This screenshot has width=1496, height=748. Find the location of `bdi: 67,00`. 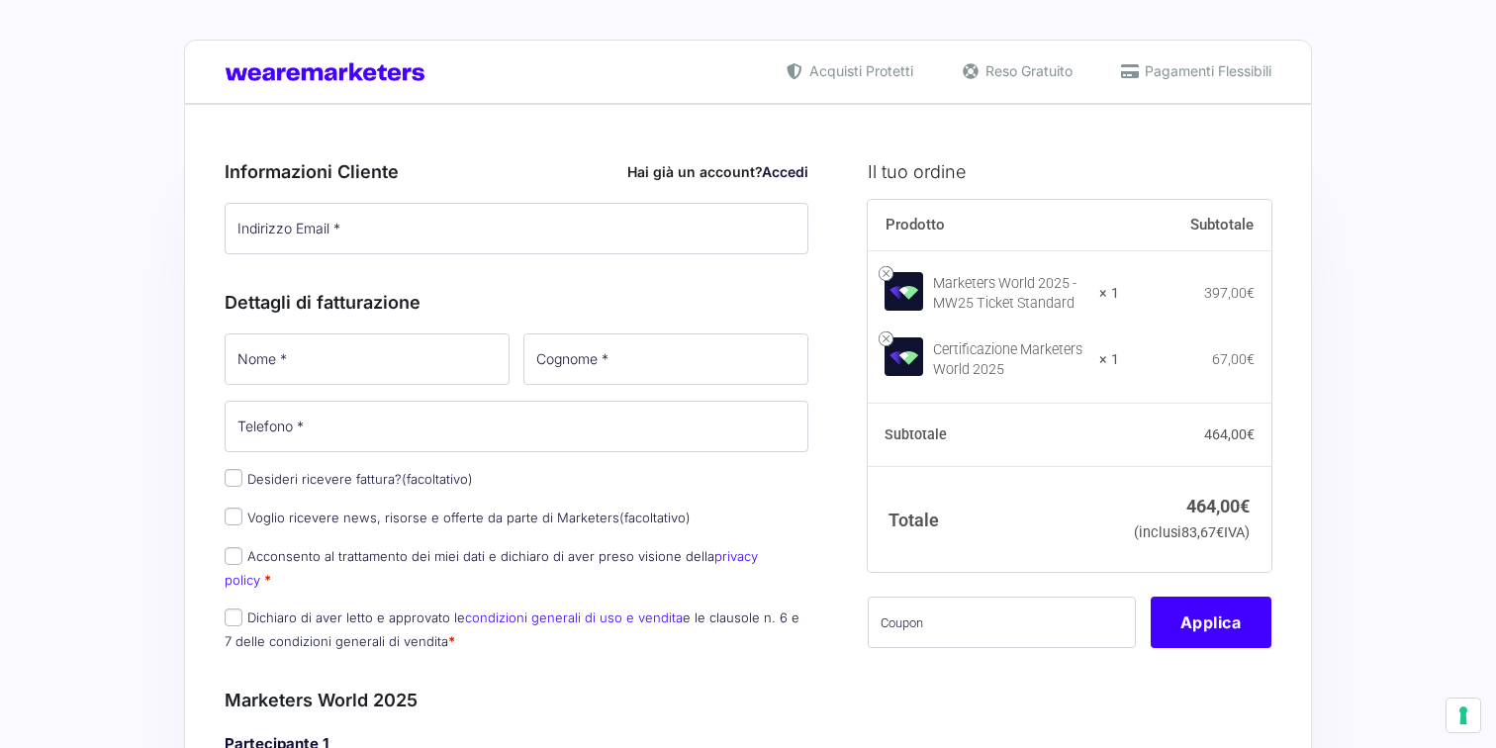

bdi: 67,00 is located at coordinates (1233, 359).